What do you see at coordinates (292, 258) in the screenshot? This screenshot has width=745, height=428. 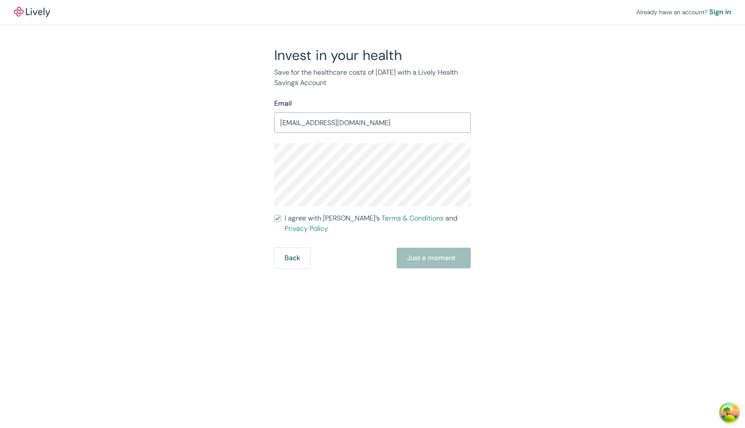 I see `button: Back` at bounding box center [292, 258].